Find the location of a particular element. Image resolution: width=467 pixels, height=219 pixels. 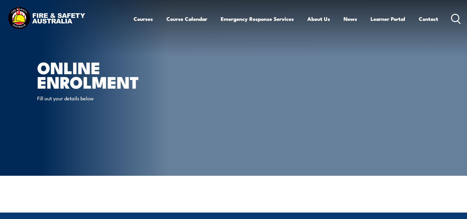

p: Fill out your details below is located at coordinates (93, 98).